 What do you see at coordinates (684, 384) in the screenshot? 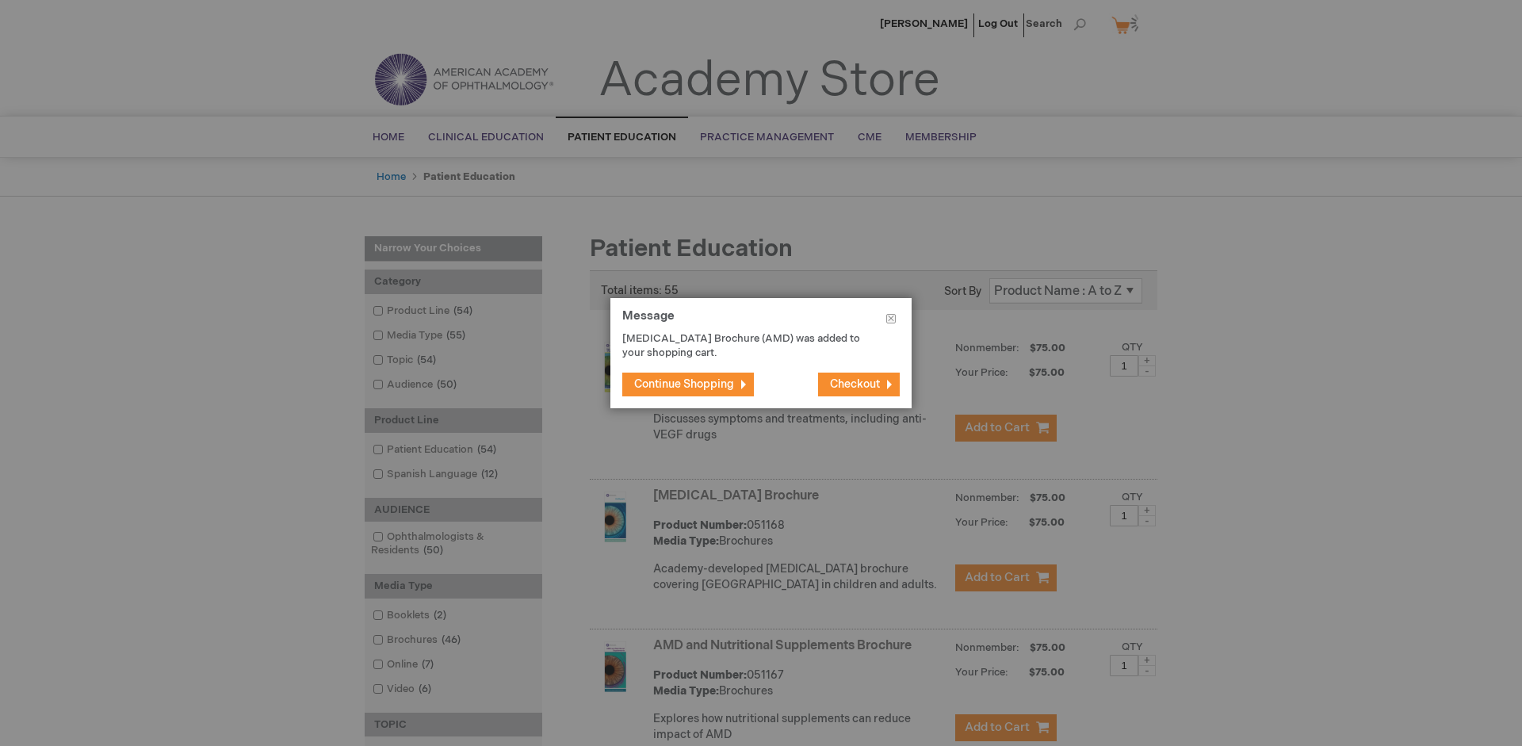
I see `span: Continue Shopping` at bounding box center [684, 384].